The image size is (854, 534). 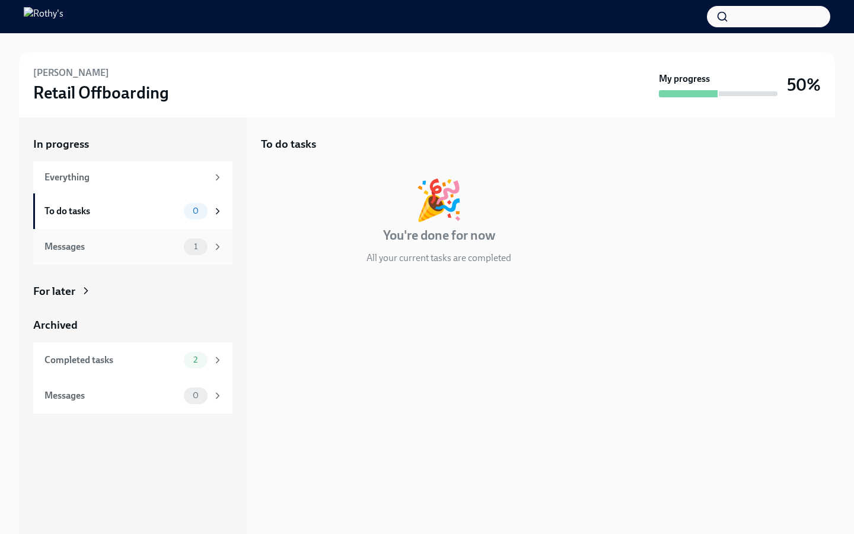 What do you see at coordinates (133, 144) in the screenshot?
I see `div: In progress` at bounding box center [133, 144].